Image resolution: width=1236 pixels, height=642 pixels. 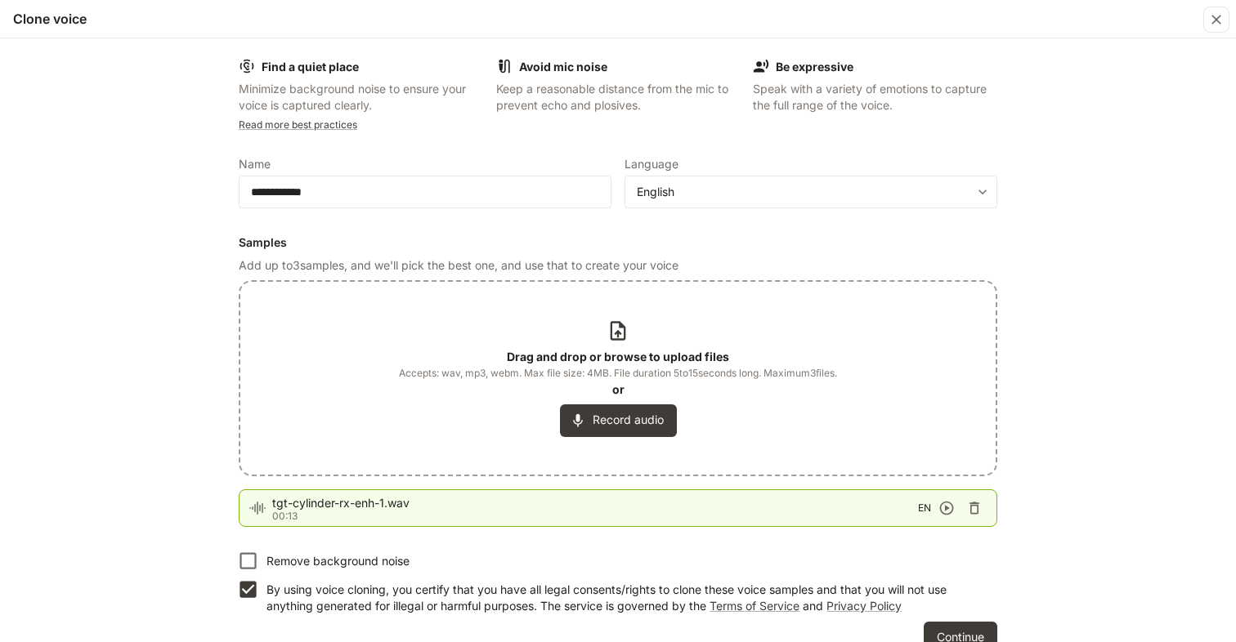 I want to click on p: Minimize background noise to ensure your voice is captured clearly., so click(x=360, y=97).